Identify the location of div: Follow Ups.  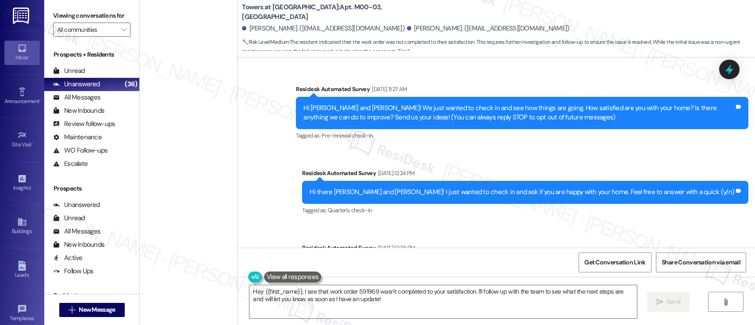
(73, 271).